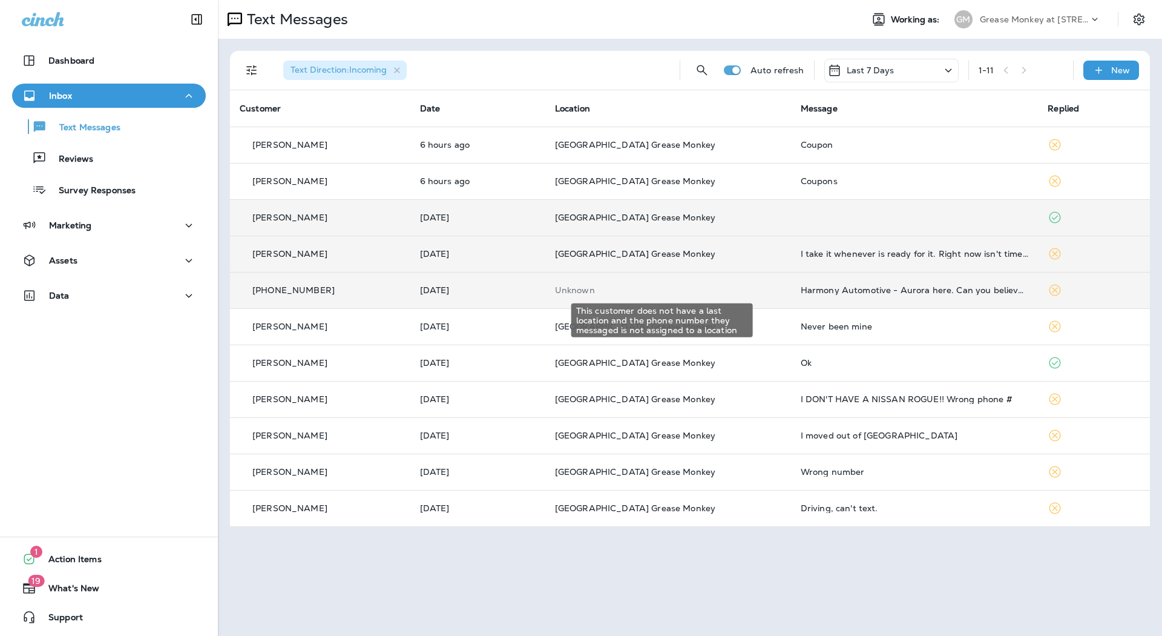  Describe the element at coordinates (61, 96) in the screenshot. I see `p: Inbox` at that location.